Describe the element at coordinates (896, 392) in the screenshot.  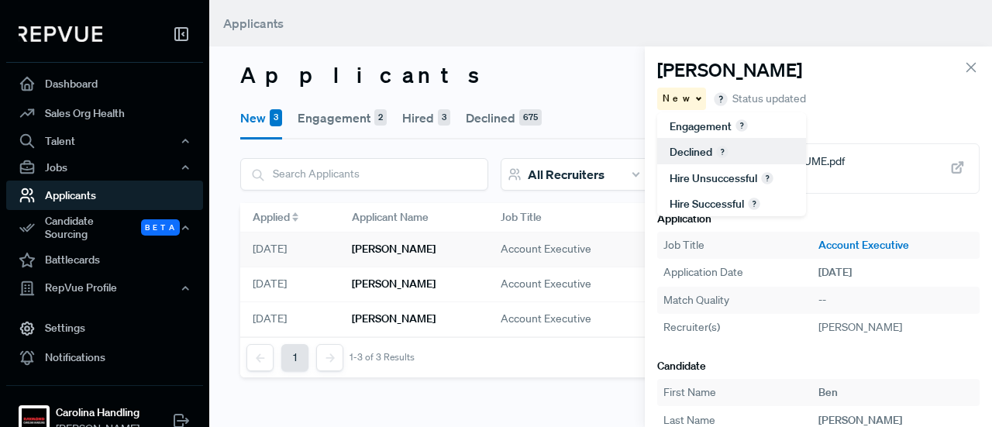
I see `div: Ben` at that location.